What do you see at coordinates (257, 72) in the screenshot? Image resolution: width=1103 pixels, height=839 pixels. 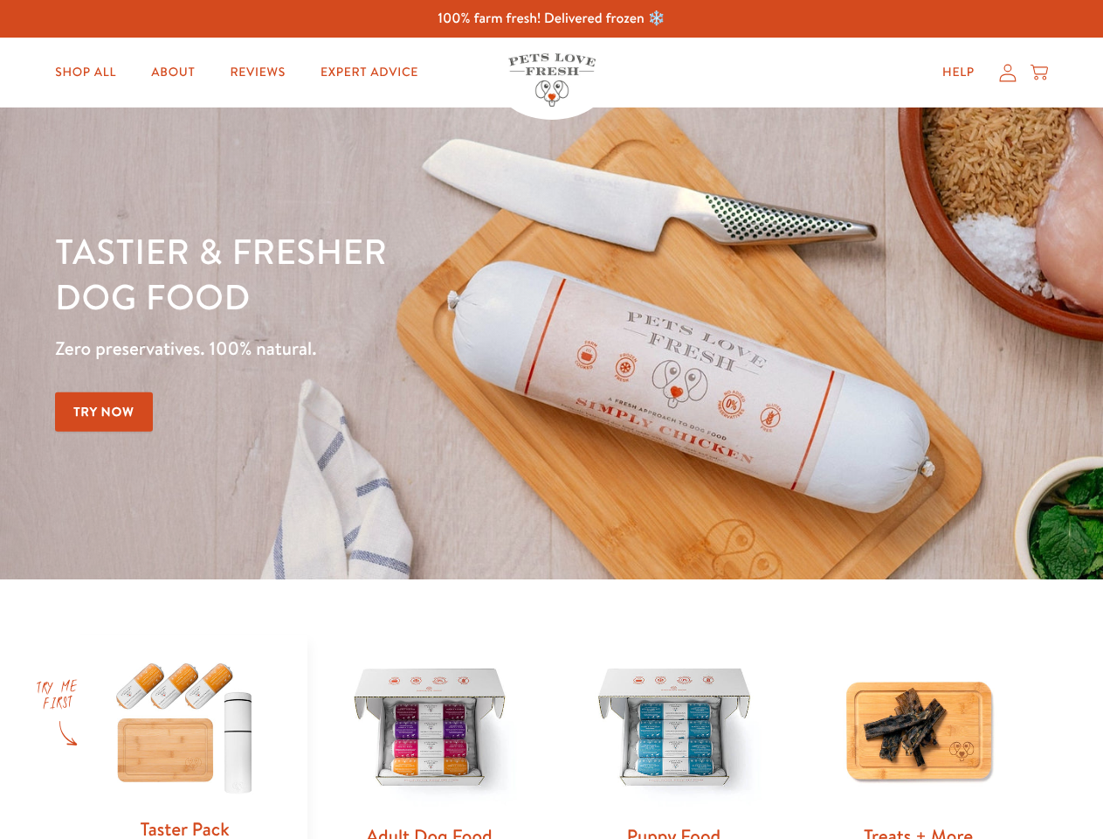 I see `a: Reviews` at bounding box center [257, 72].